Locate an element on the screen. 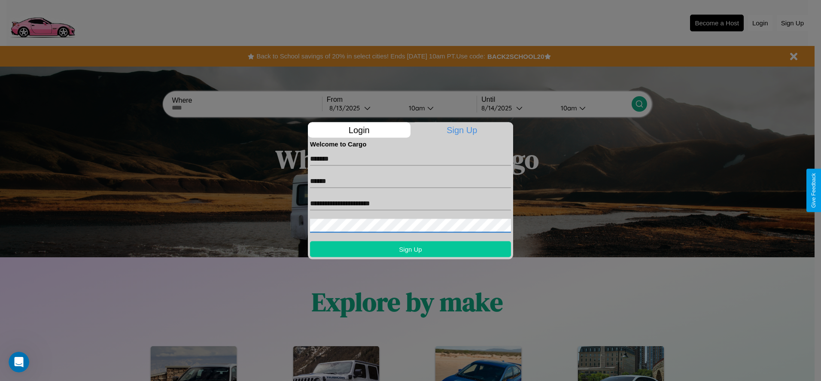  p: Sign Up is located at coordinates (462, 130).